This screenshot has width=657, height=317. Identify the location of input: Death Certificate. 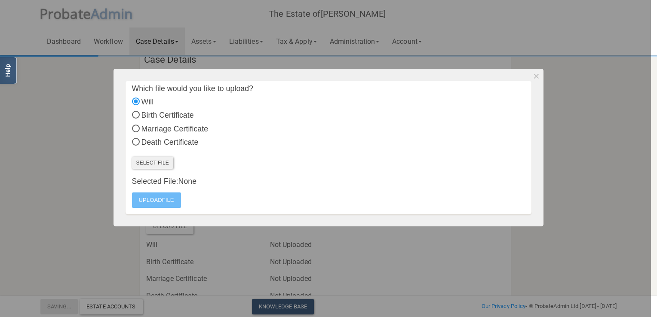
(136, 143).